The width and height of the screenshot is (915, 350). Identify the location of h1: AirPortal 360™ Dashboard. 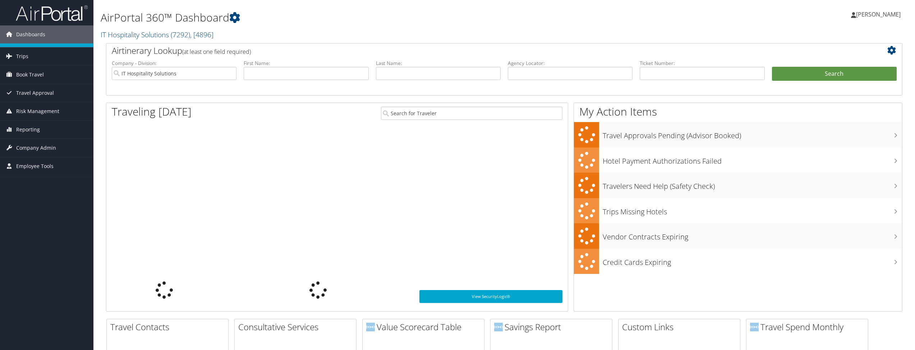
(369, 18).